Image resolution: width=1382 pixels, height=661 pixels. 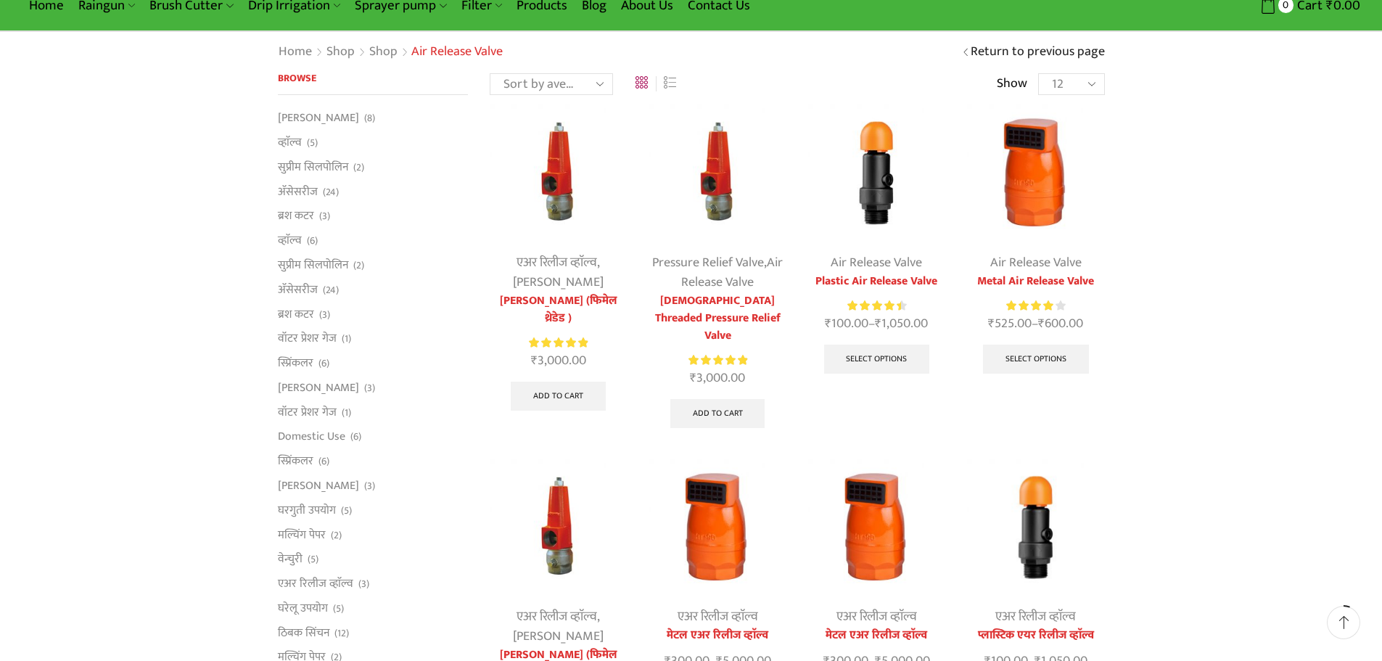 I want to click on div: Rated 4.57 out of 5, so click(x=877, y=305).